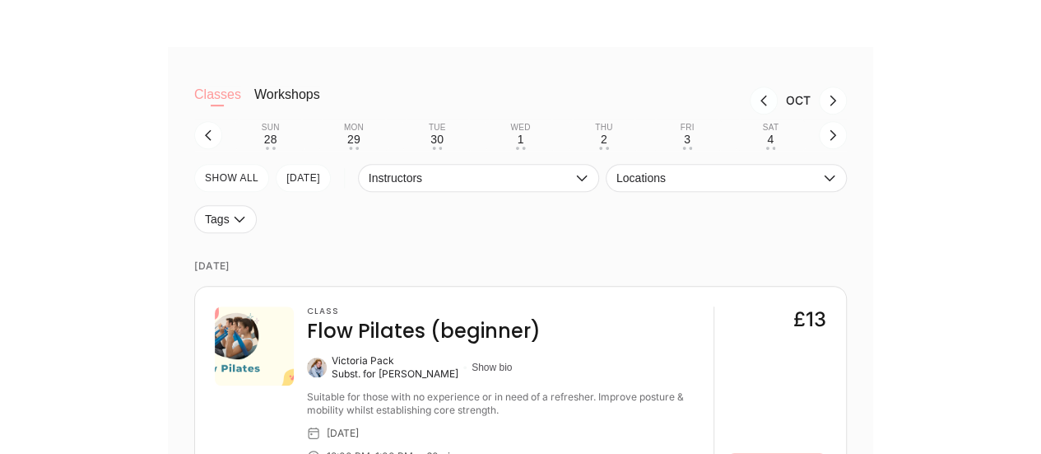 This screenshot has height=454, width=1041. I want to click on span: Locations, so click(718, 178).